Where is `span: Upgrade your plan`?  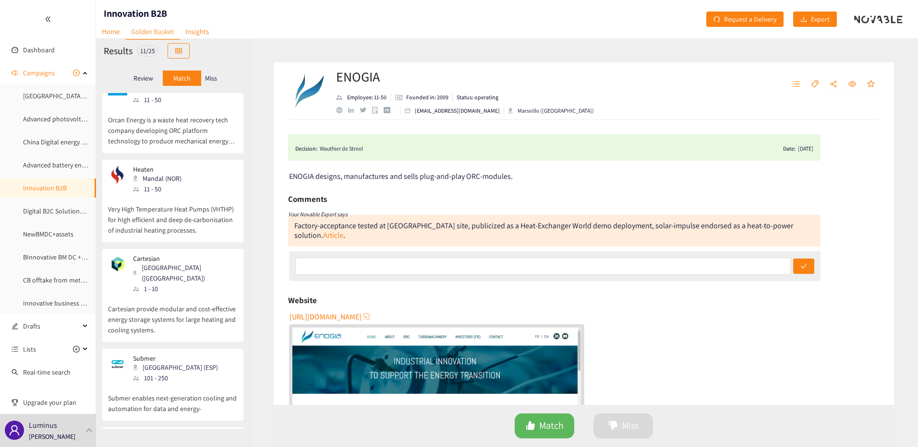
span: Upgrade your plan is located at coordinates (56, 403).